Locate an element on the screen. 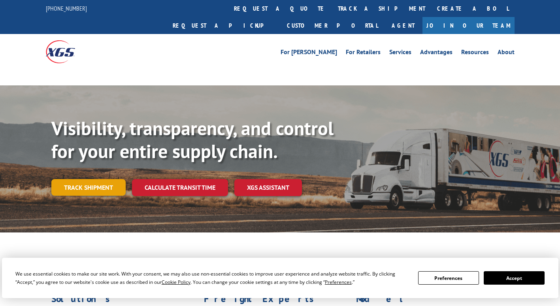 The image size is (560, 306). a: Request a pickup is located at coordinates (224, 25).